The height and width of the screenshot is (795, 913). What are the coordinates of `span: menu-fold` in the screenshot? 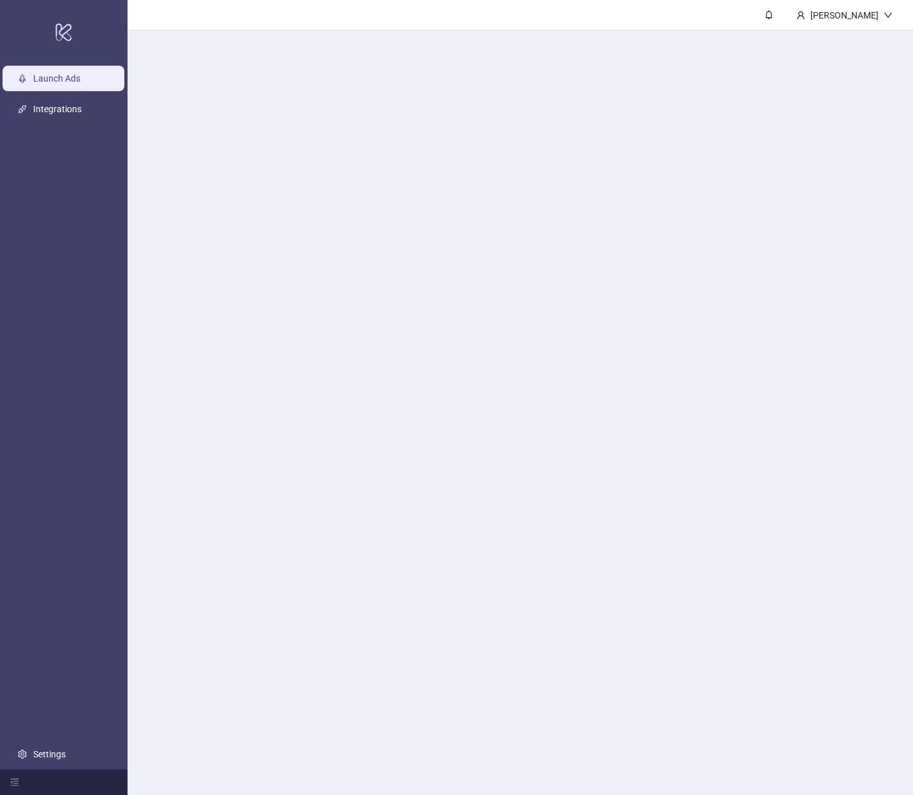 It's located at (15, 782).